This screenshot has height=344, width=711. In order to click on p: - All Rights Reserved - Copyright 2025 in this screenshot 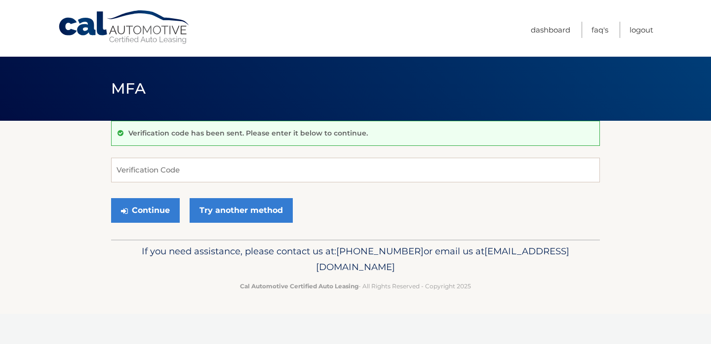, I will do `click(355, 286)`.